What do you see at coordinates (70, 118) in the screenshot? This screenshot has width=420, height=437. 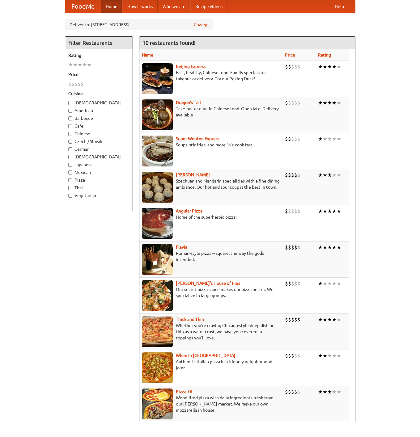 I see `input: Barbecue` at bounding box center [70, 118].